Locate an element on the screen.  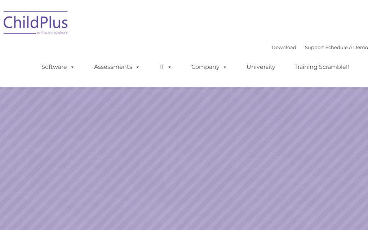
a: Download is located at coordinates (284, 47).